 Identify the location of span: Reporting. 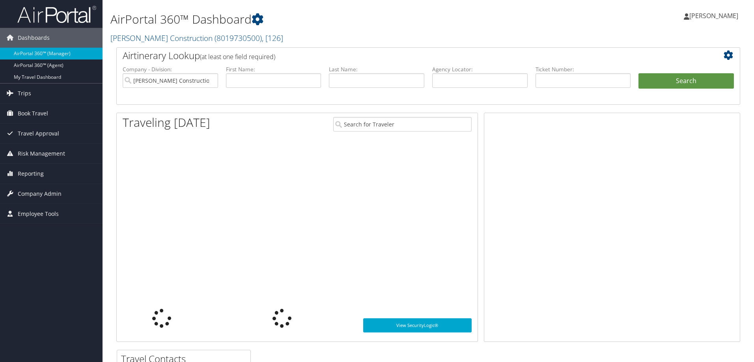
(31, 174).